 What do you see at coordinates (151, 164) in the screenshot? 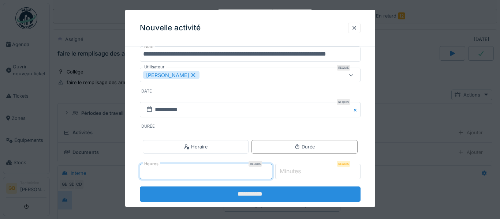
I see `label: Heures` at bounding box center [151, 164].